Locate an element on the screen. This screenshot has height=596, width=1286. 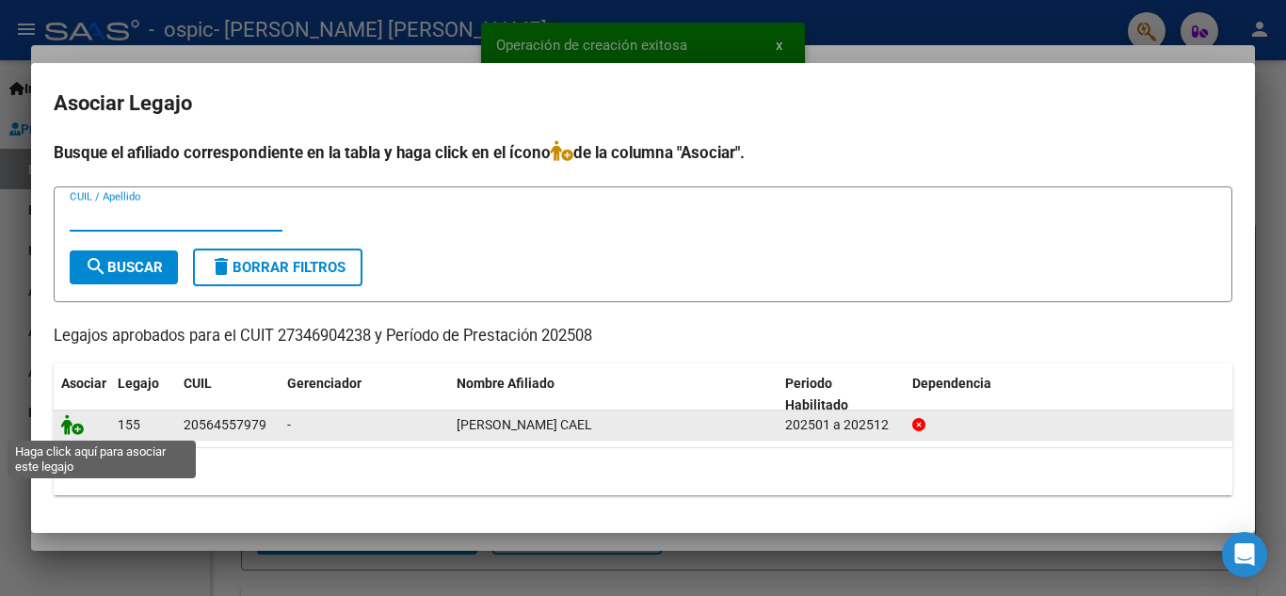
span: Gerenciador is located at coordinates (324, 383).